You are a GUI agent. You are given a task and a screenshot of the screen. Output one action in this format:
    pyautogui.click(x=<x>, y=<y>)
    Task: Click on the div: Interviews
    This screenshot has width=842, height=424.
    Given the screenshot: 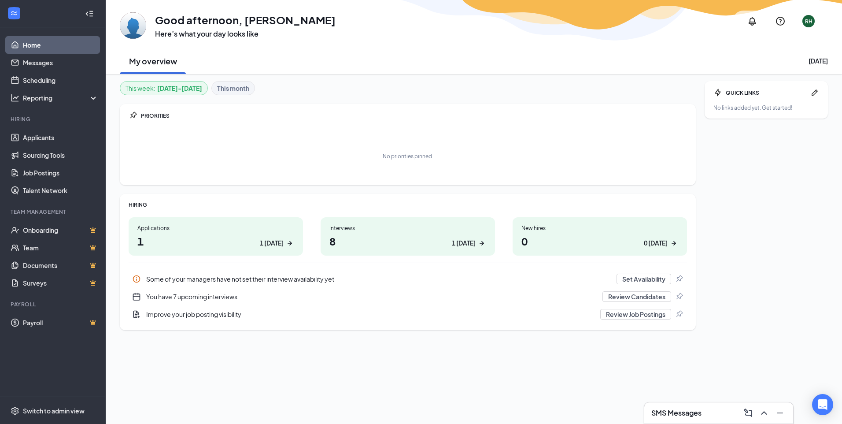 What is the action you would take?
    pyautogui.click(x=408, y=228)
    